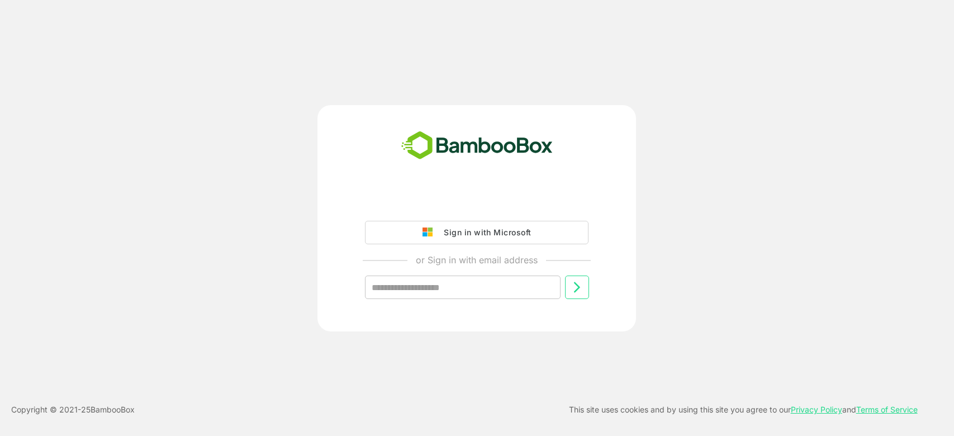 The width and height of the screenshot is (954, 436). What do you see at coordinates (887, 409) in the screenshot?
I see `a: Terms of Service` at bounding box center [887, 409].